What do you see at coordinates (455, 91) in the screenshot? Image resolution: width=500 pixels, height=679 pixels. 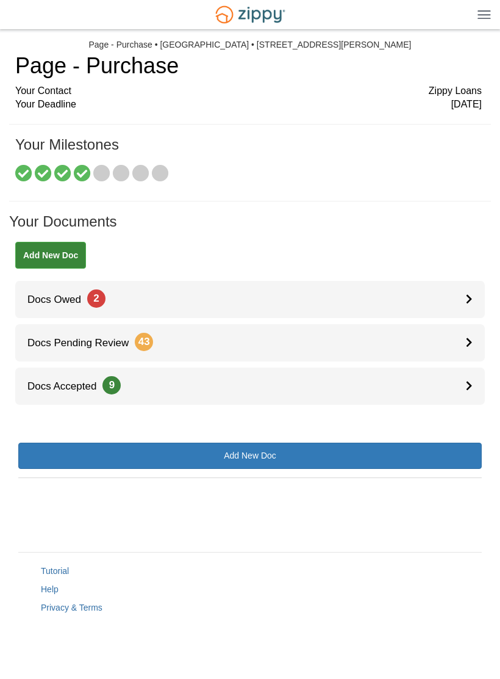 I see `span: Zippy Loans` at bounding box center [455, 91].